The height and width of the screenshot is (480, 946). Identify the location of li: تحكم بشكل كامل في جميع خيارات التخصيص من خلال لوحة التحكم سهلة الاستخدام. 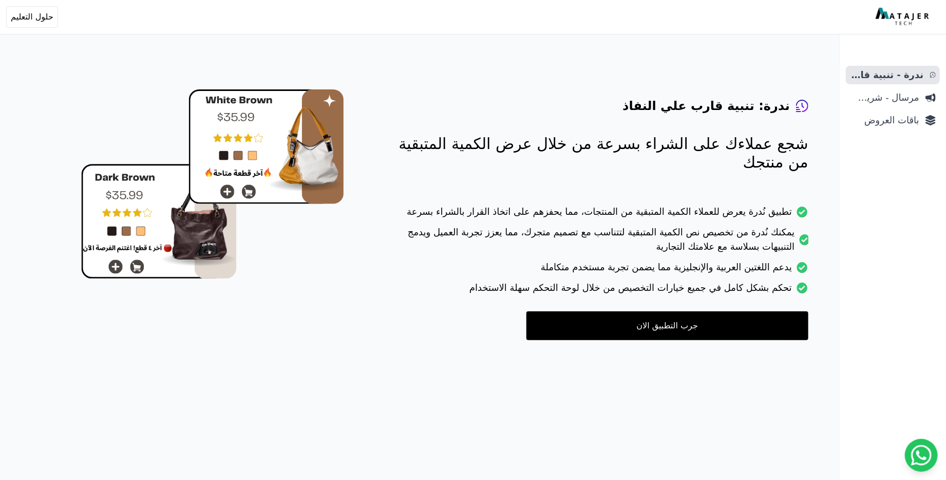
(597, 291).